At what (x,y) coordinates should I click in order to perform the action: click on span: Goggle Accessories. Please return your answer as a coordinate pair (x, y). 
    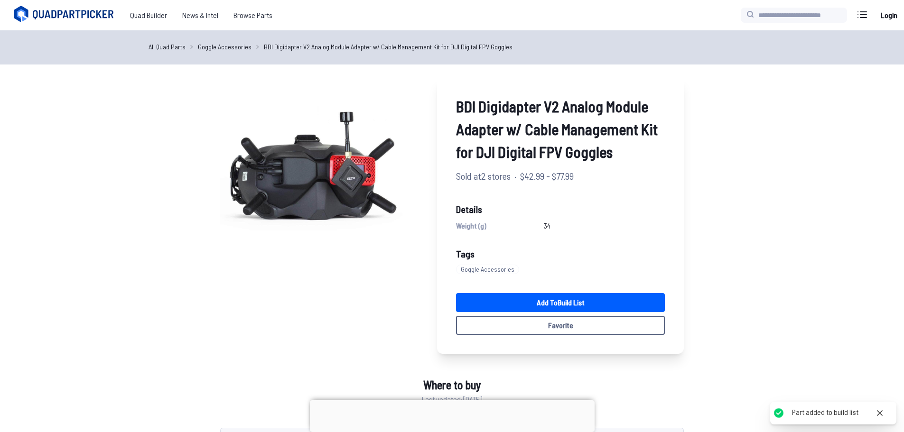
    Looking at the image, I should click on (487, 270).